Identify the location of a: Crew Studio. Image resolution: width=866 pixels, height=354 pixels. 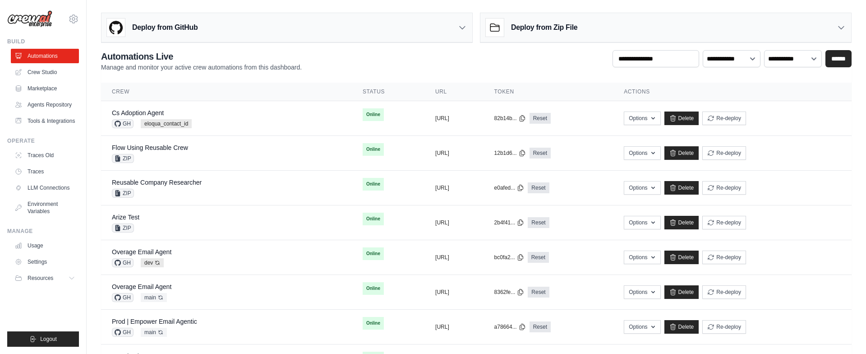
(45, 72).